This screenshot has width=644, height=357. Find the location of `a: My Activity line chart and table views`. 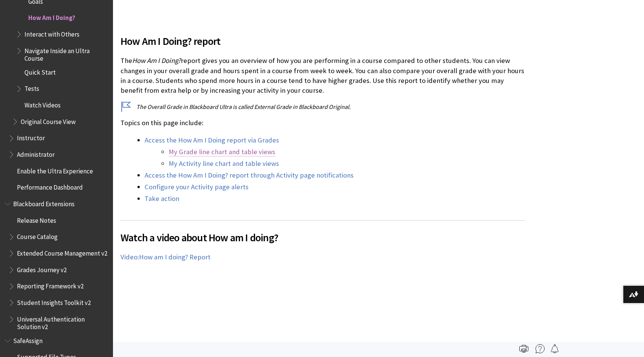

a: My Activity line chart and table views is located at coordinates (224, 163).